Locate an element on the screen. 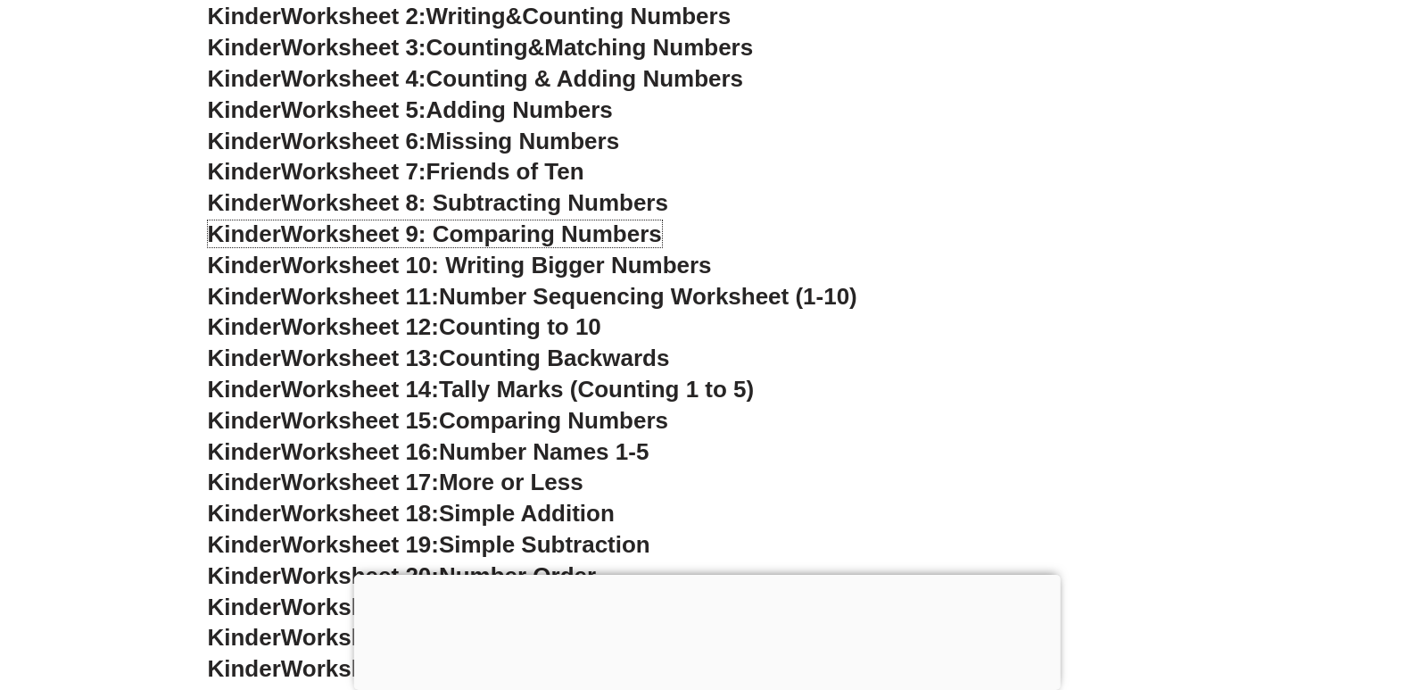 This screenshot has width=1414, height=690. a: KinderWorksheet 4:Counting & Adding Numbers is located at coordinates (476, 79).